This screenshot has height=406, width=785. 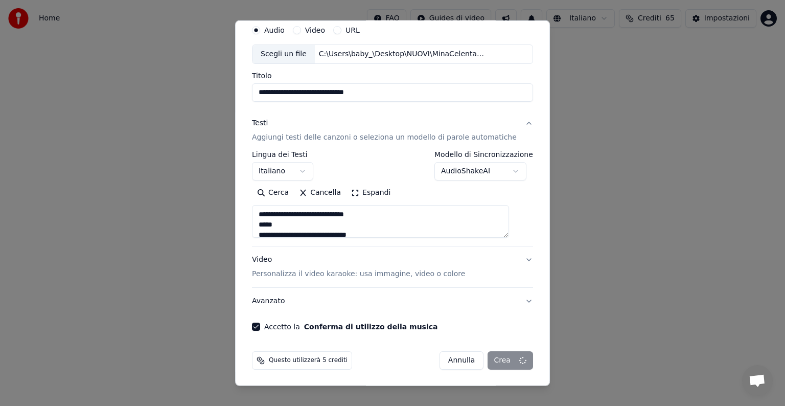 I want to click on label: Audio, so click(x=274, y=30).